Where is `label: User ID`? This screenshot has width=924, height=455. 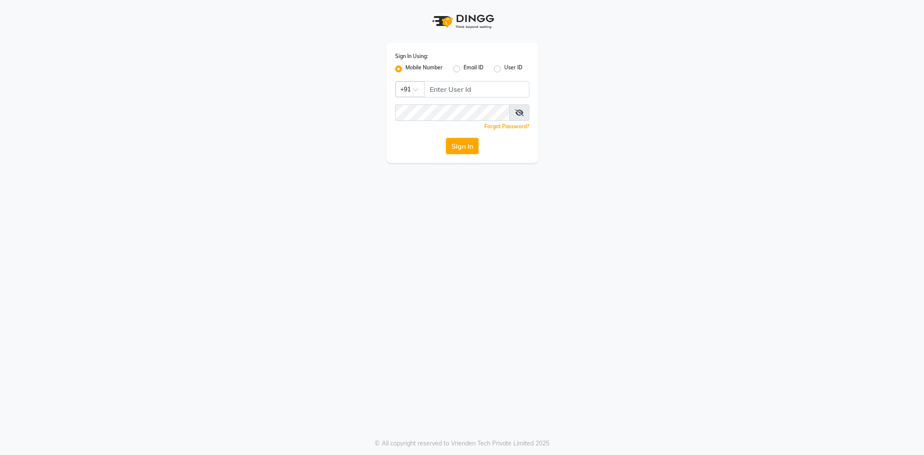
label: User ID is located at coordinates (513, 69).